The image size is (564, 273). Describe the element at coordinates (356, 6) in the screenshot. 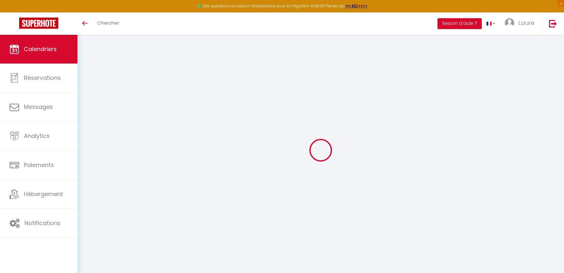

I see `a: >>> ICI <<<<` at that location.